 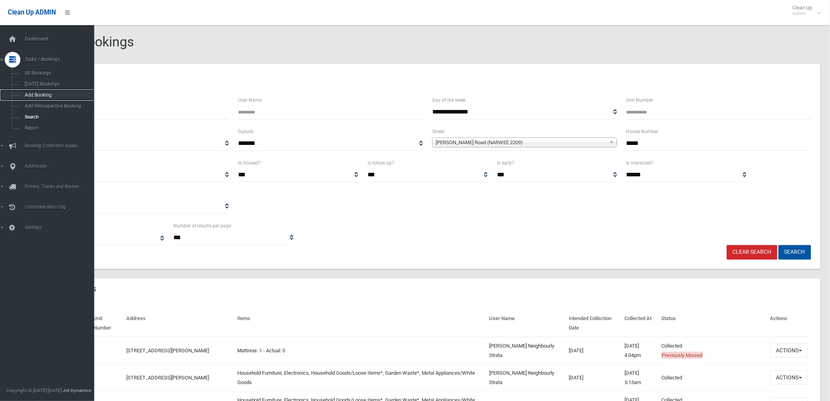 What do you see at coordinates (381, 163) in the screenshot?
I see `label: Is follow up?` at bounding box center [381, 163].